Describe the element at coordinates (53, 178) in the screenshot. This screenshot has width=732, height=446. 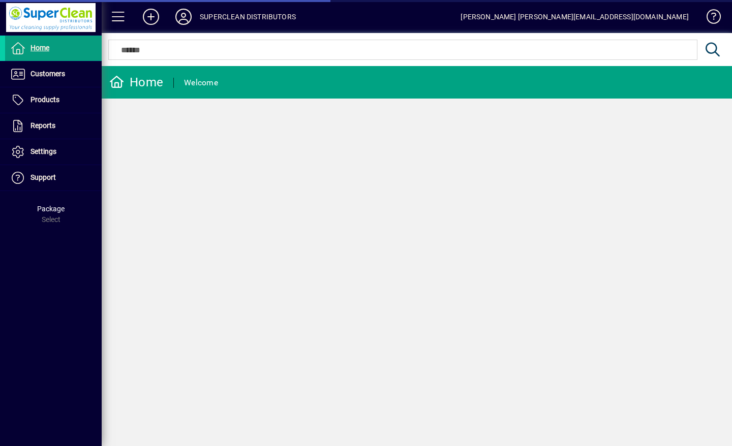
I see `a: Support` at that location.